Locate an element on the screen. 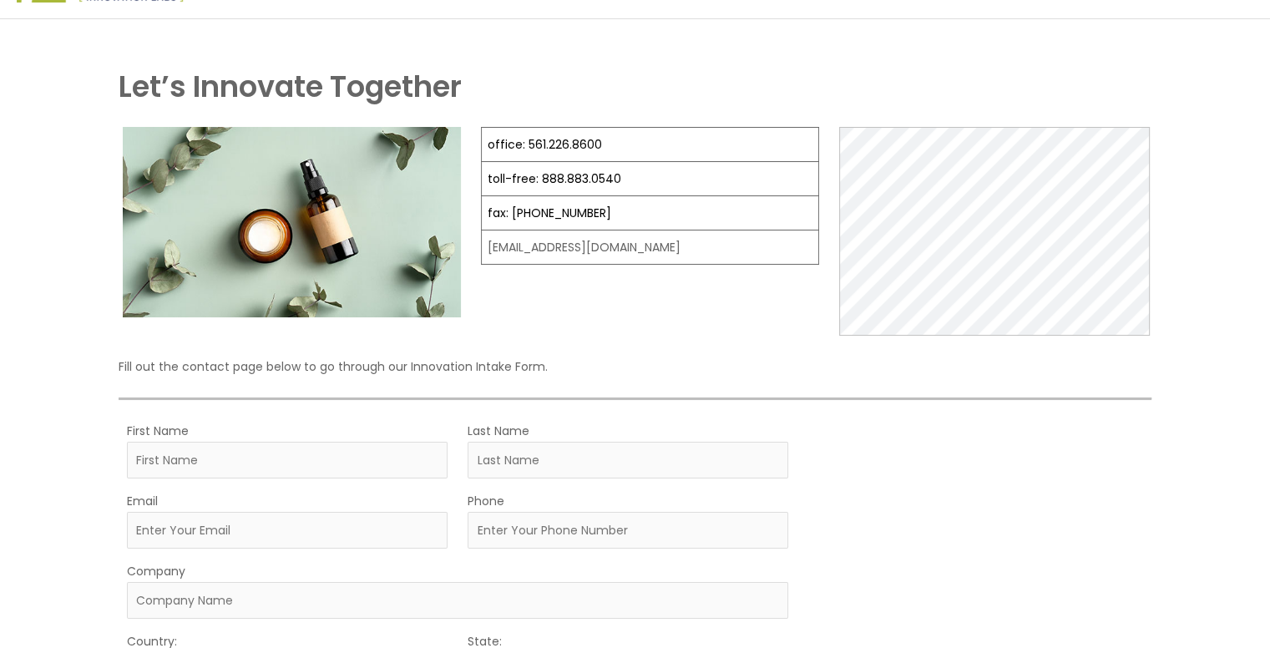 This screenshot has height=648, width=1270. input: Enter Your Email is located at coordinates (287, 530).